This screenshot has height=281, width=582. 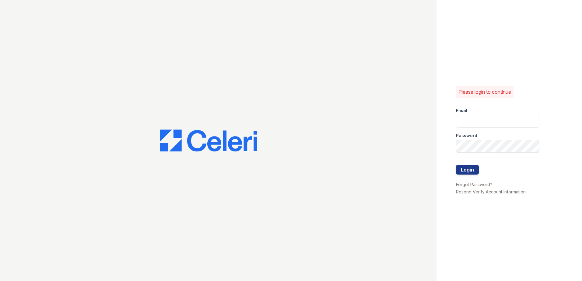 What do you see at coordinates (490, 192) in the screenshot?
I see `a: Resend Verify Account Information` at bounding box center [490, 192].